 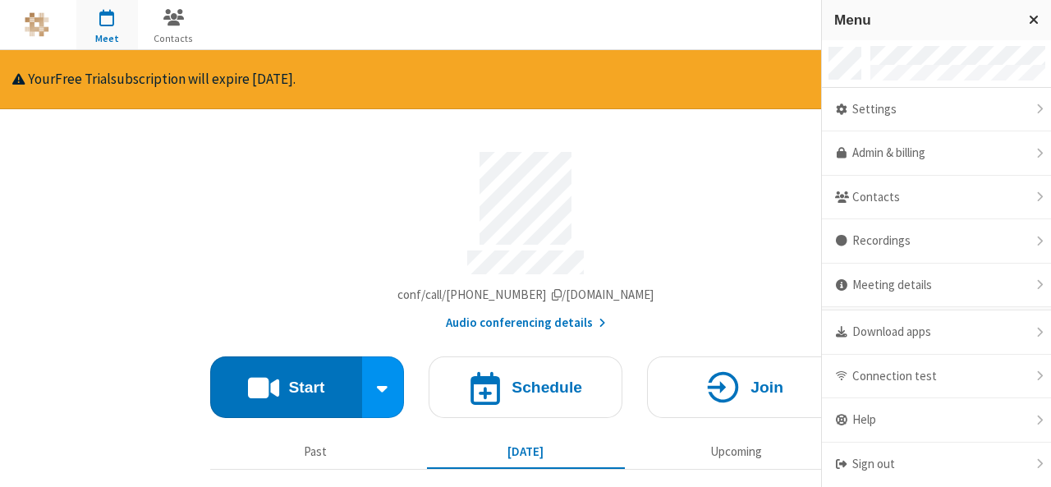 I want to click on button: Past, so click(x=315, y=452).